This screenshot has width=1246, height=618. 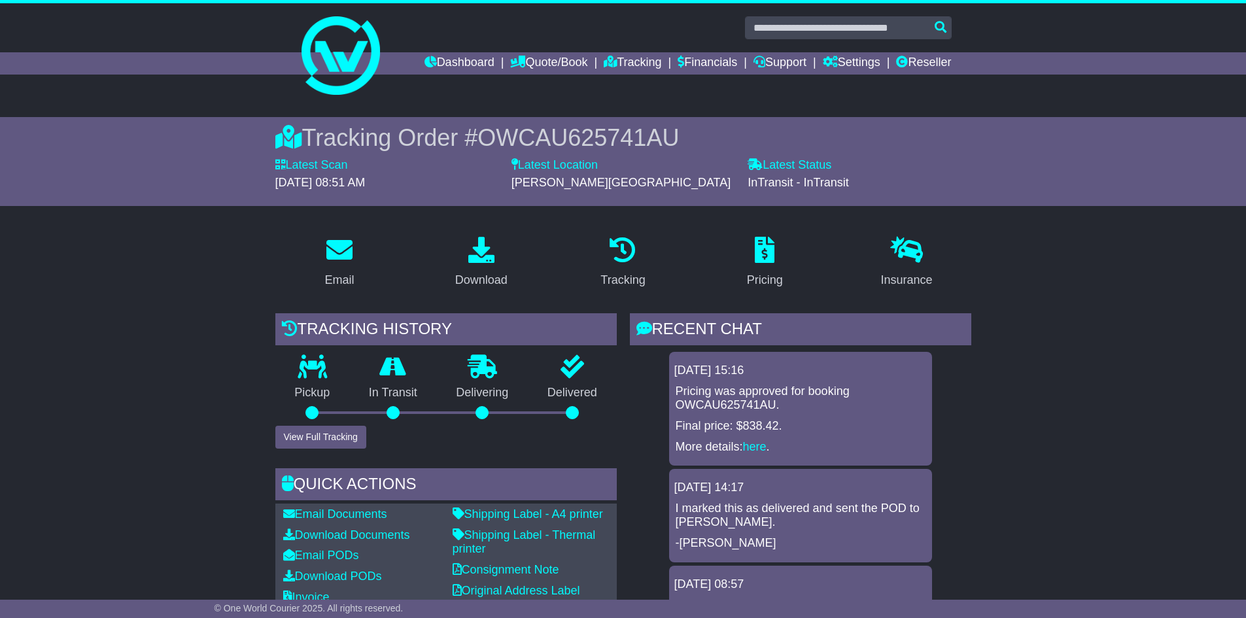 What do you see at coordinates (481, 280) in the screenshot?
I see `div: Download` at bounding box center [481, 280].